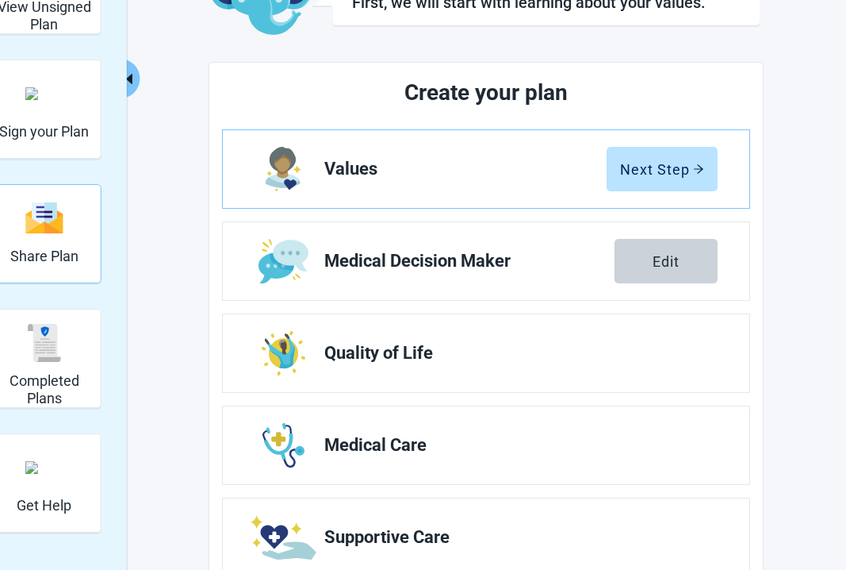 The image size is (846, 570). What do you see at coordinates (44, 256) in the screenshot?
I see `h2: Share Plan` at bounding box center [44, 256].